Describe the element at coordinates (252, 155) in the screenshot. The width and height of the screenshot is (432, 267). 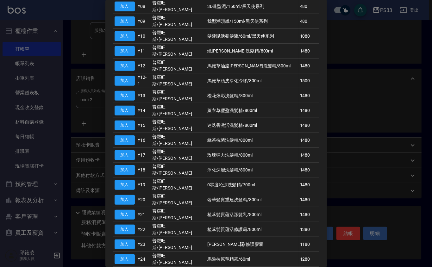
I see `td: 玫瑰彈力洗髮精/800ml` at that location.